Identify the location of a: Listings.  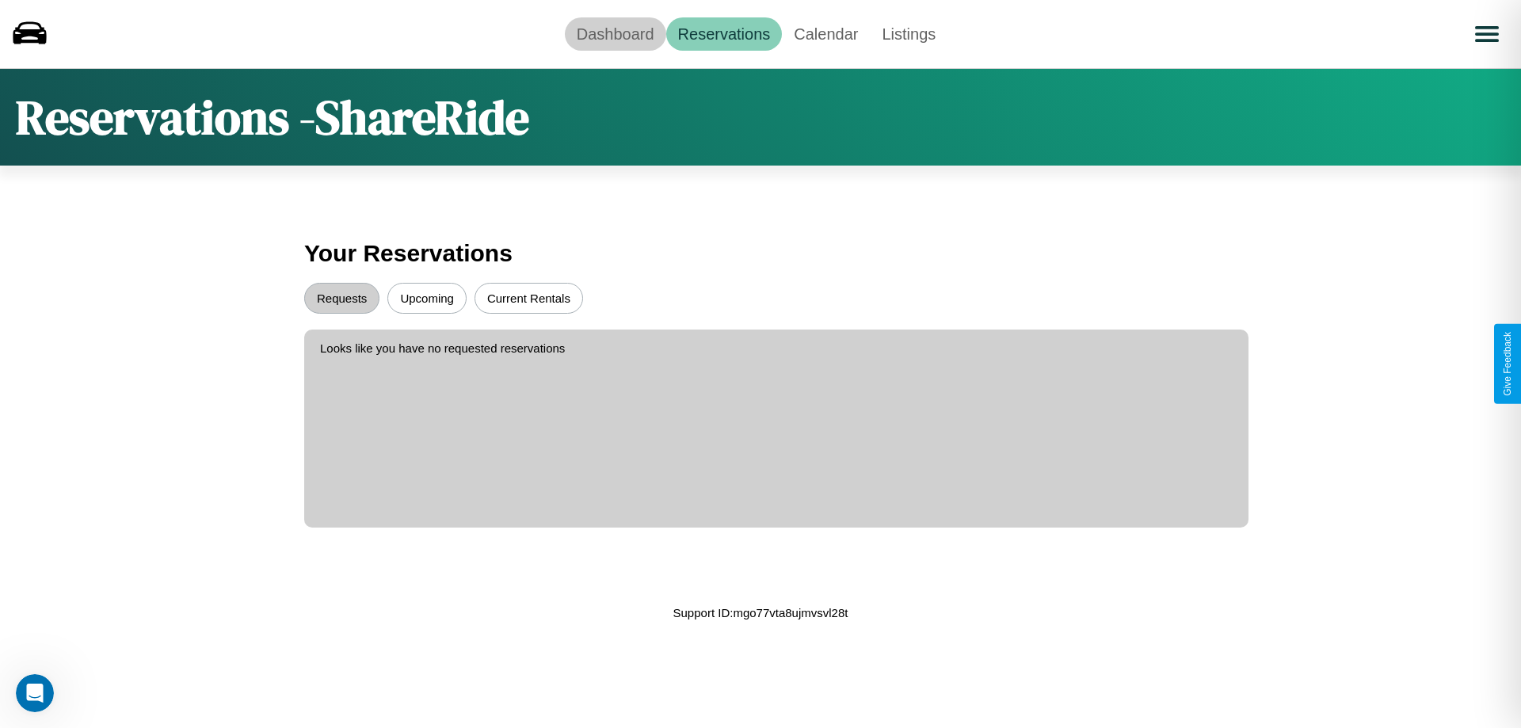
(908, 34).